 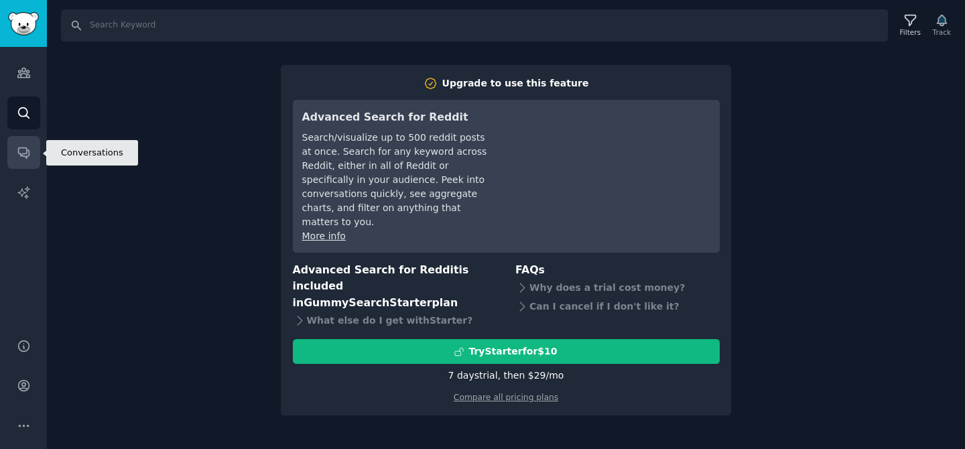 What do you see at coordinates (506, 375) in the screenshot?
I see `div: 7 days trial, then $ 29 /mo` at bounding box center [506, 375].